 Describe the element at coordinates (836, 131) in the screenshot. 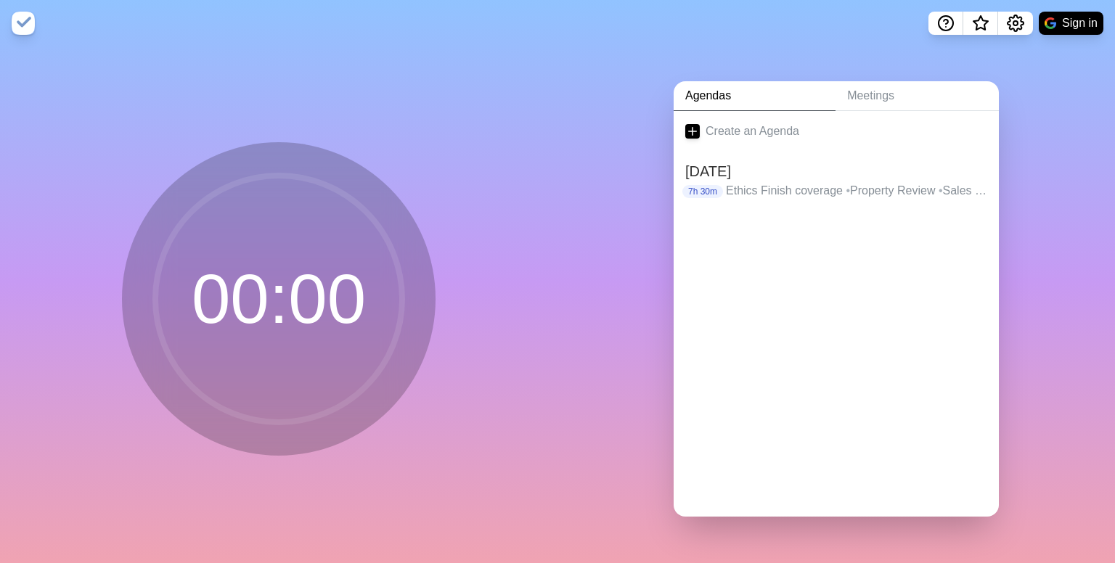

I see `a: Create an Agenda` at that location.